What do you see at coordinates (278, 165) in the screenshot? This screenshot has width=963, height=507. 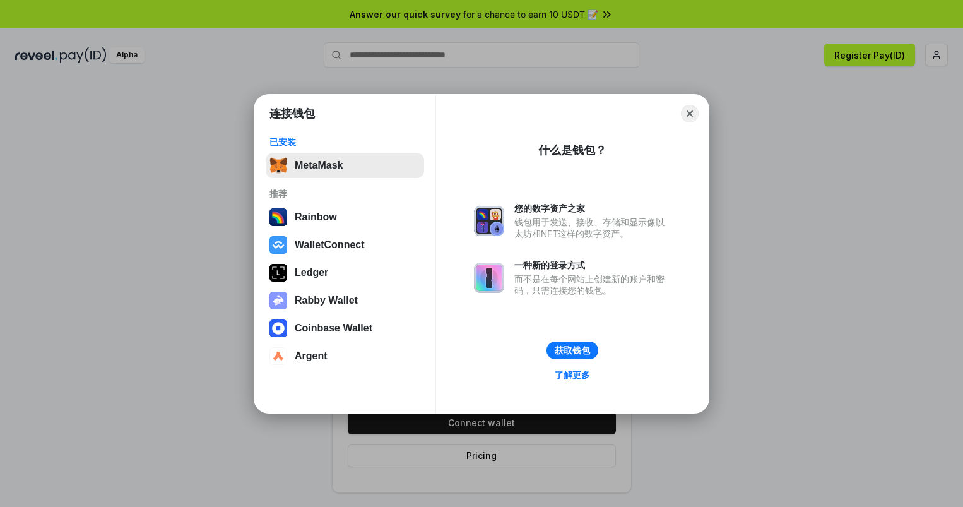 I see `img: svg+xml,%3Csvg%20fill%3D%22none%22%20height%3D%2233%22%20viewBox%3D%220%200%2035%2033%22%20width%...` at bounding box center [278, 165].